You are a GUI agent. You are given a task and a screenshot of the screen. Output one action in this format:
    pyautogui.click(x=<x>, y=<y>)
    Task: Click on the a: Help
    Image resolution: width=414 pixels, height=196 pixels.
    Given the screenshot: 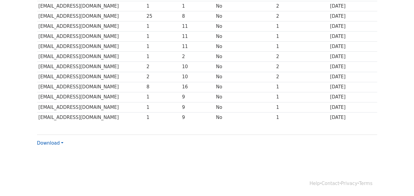 What is the action you would take?
    pyautogui.click(x=314, y=184)
    